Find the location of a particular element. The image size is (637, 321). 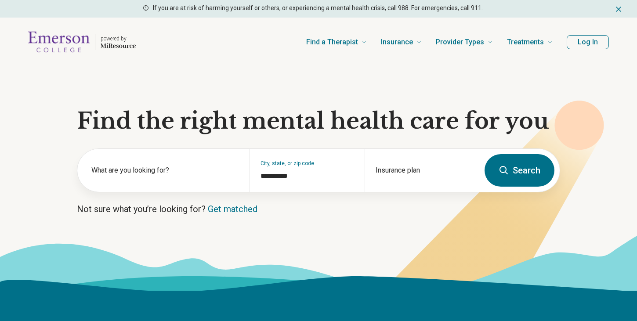

a: Provider Types is located at coordinates (464, 42).